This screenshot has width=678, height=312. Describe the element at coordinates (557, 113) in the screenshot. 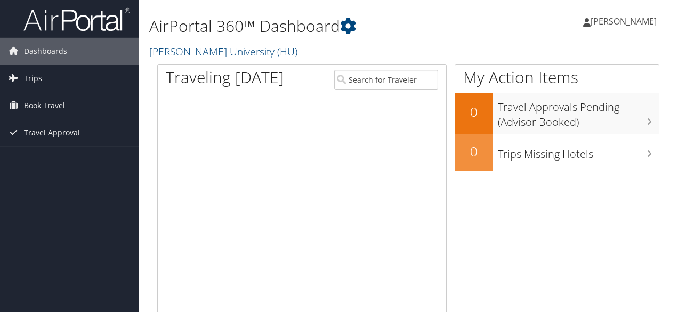

I see `a: 0Travel Approvals Pending (Advisor Booked)` at that location.